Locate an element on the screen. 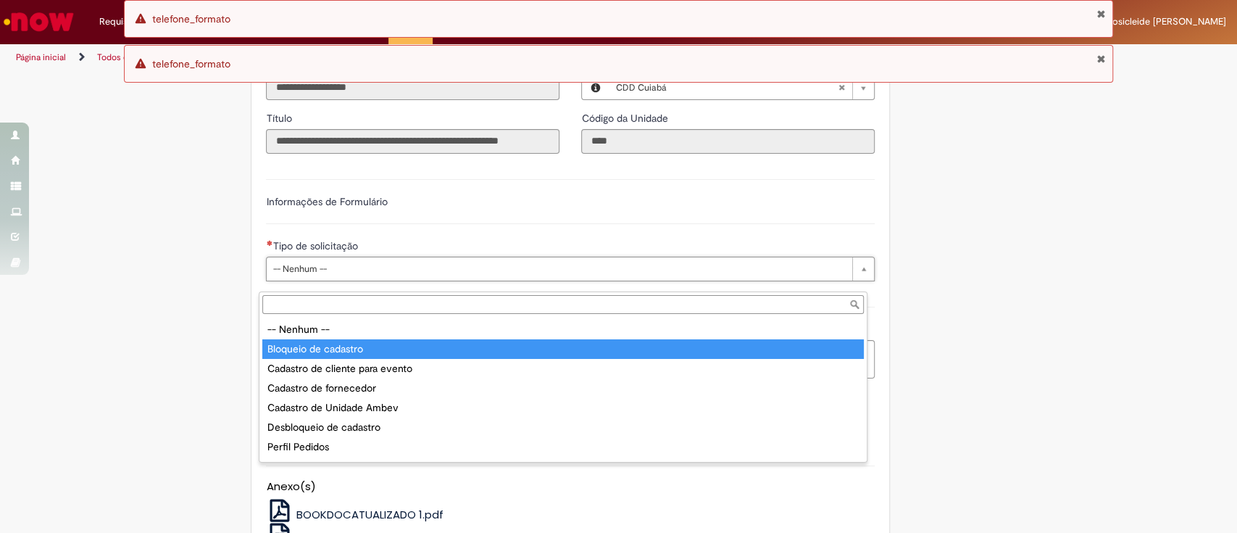 This screenshot has width=1237, height=533. div: Cadastro de fornecedor is located at coordinates (563, 388).